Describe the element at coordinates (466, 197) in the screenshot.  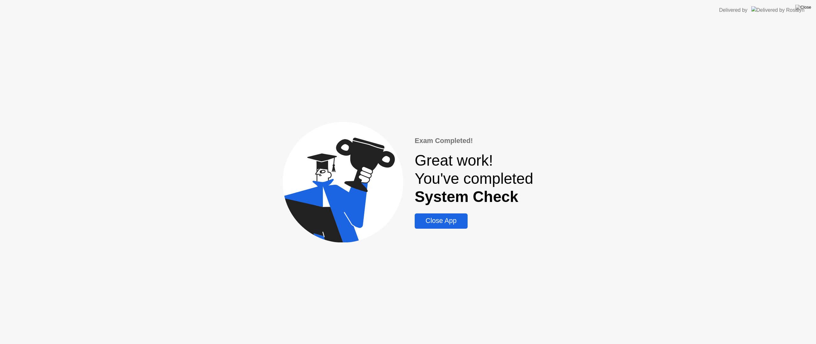
I see `b: System Check` at that location.